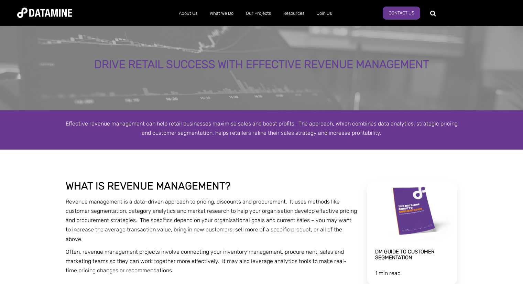  What do you see at coordinates (258, 13) in the screenshot?
I see `a: Our Projects` at bounding box center [258, 13].